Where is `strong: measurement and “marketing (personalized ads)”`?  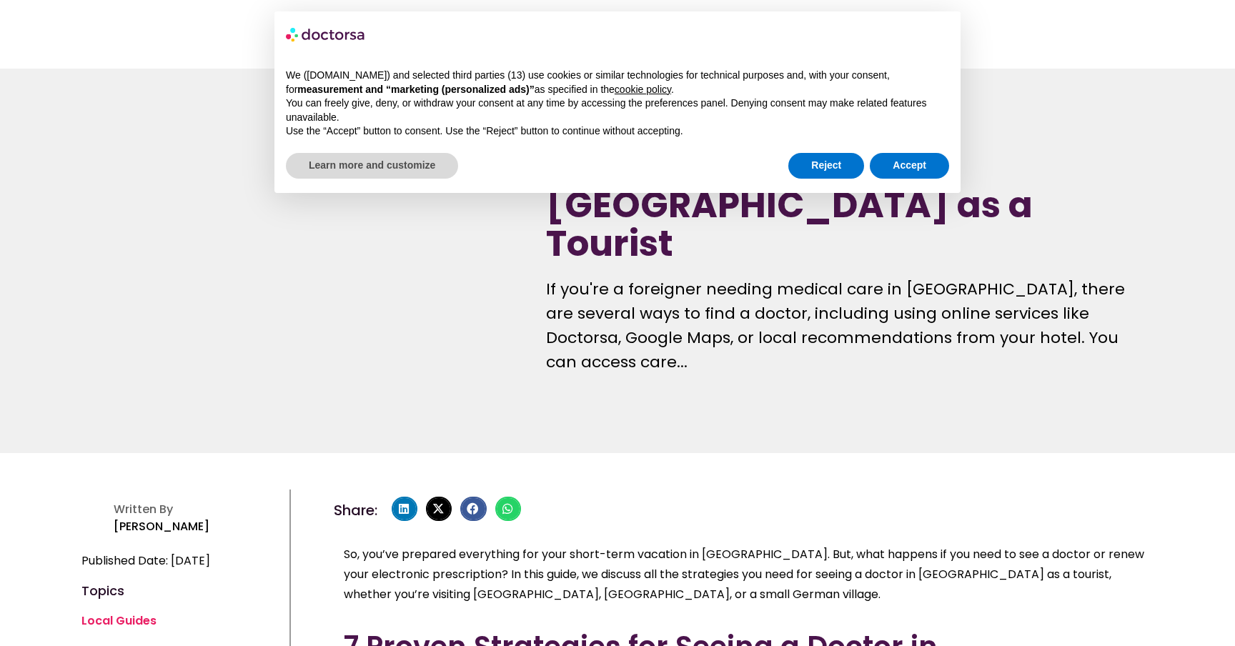
strong: measurement and “marketing (personalized ads)” is located at coordinates (415, 89).